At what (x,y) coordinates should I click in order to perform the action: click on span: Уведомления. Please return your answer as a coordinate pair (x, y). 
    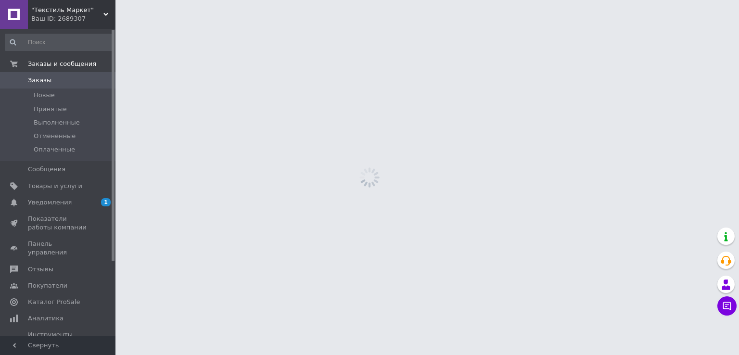
    Looking at the image, I should click on (50, 202).